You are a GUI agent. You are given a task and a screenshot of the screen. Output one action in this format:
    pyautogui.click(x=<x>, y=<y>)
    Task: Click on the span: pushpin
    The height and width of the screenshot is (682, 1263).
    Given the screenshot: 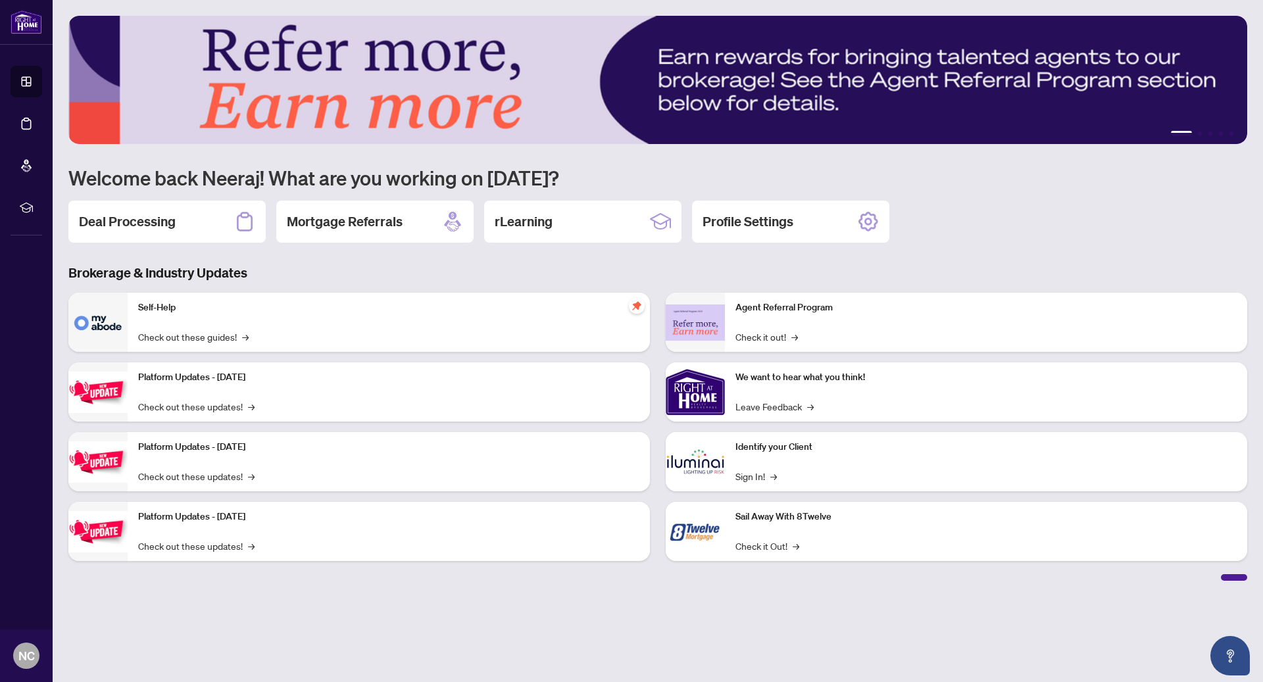 What is the action you would take?
    pyautogui.click(x=637, y=306)
    